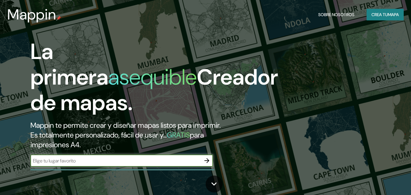 This screenshot has height=195, width=411. What do you see at coordinates (69, 64) in the screenshot?
I see `font: La primera` at bounding box center [69, 64].